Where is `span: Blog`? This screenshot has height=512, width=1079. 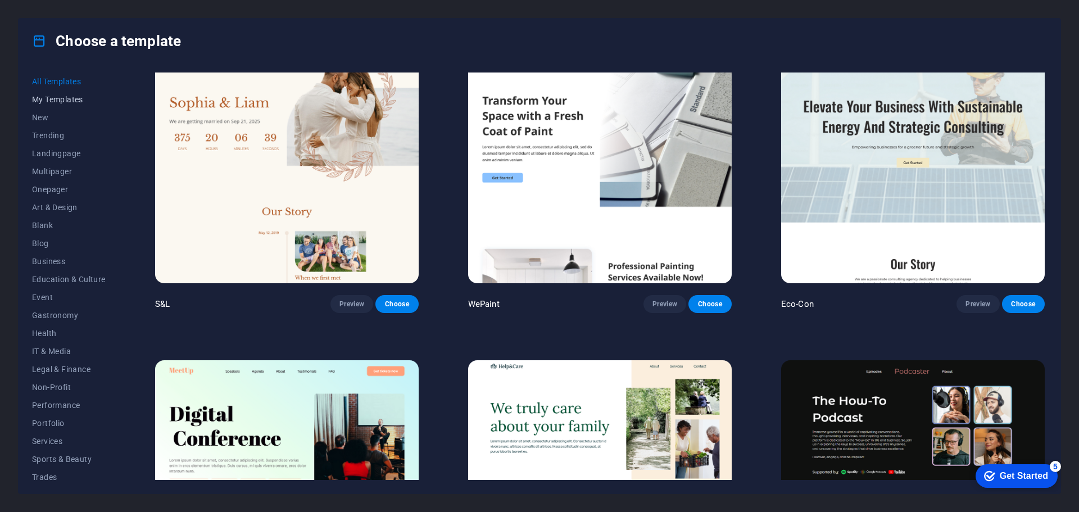
span: Blog is located at coordinates (69, 243).